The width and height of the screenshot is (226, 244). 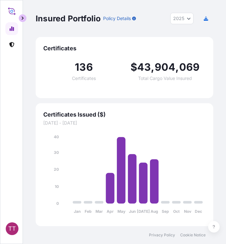 What do you see at coordinates (193, 235) in the screenshot?
I see `a: Cookie Notice` at bounding box center [193, 235].